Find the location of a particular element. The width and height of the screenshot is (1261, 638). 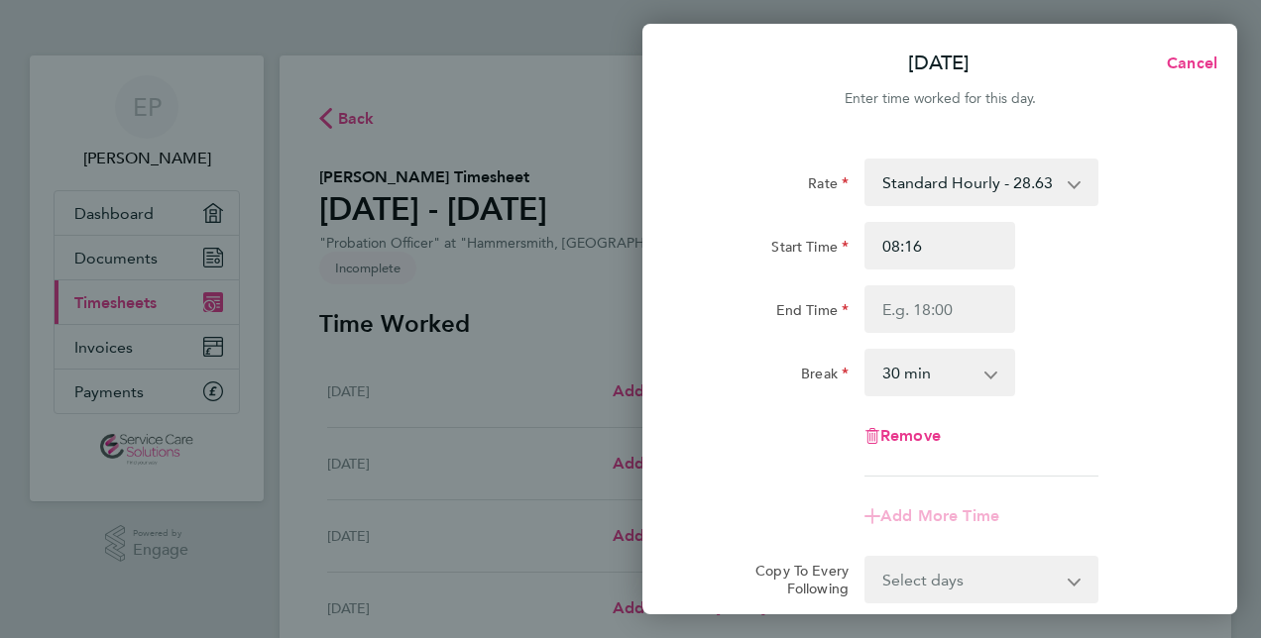

input: E.g. 08:00 is located at coordinates (939, 246).